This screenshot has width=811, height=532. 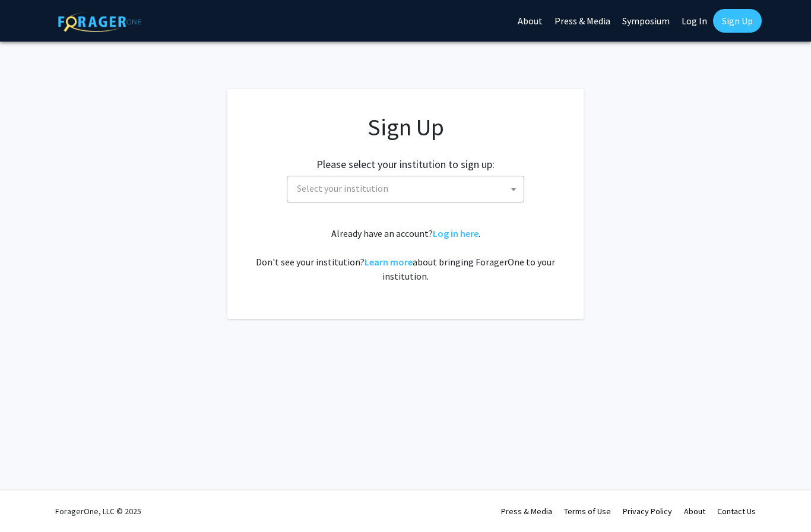 What do you see at coordinates (647, 511) in the screenshot?
I see `a: Privacy Policy` at bounding box center [647, 511].